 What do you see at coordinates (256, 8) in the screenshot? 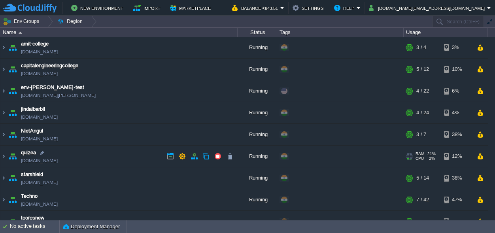
I see `button: Balance ₹843.51` at bounding box center [256, 8].